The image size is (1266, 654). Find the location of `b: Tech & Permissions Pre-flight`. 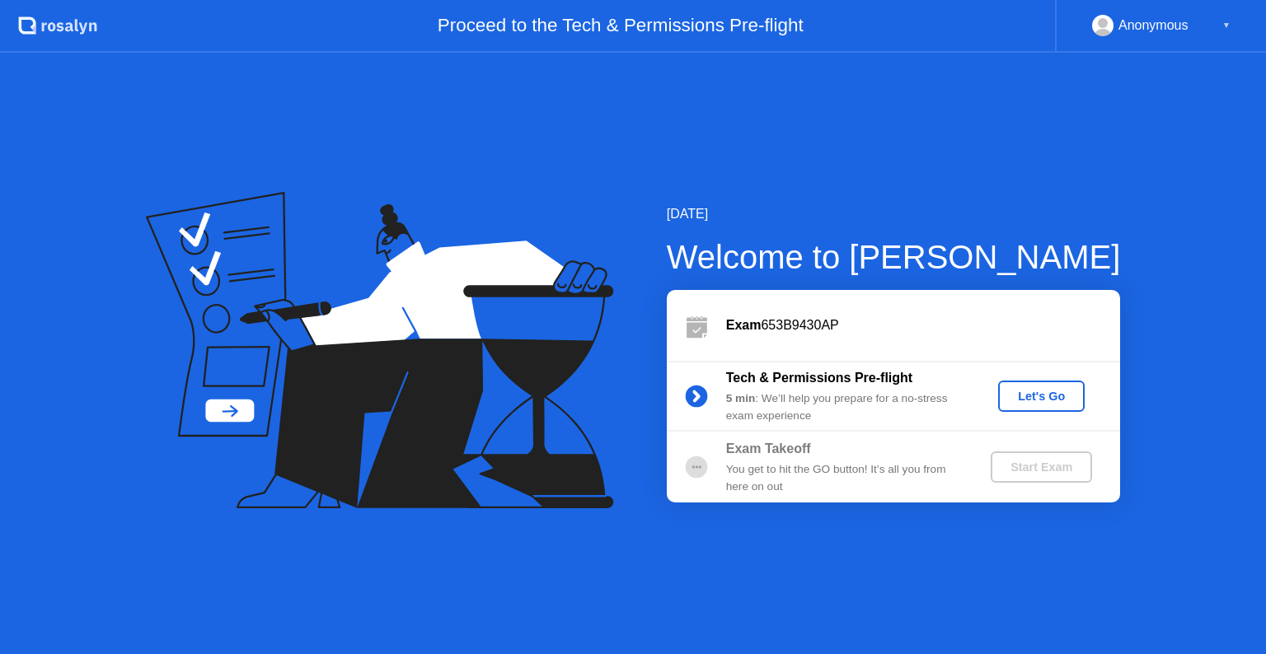

b: Tech & Permissions Pre-flight is located at coordinates (819, 377).